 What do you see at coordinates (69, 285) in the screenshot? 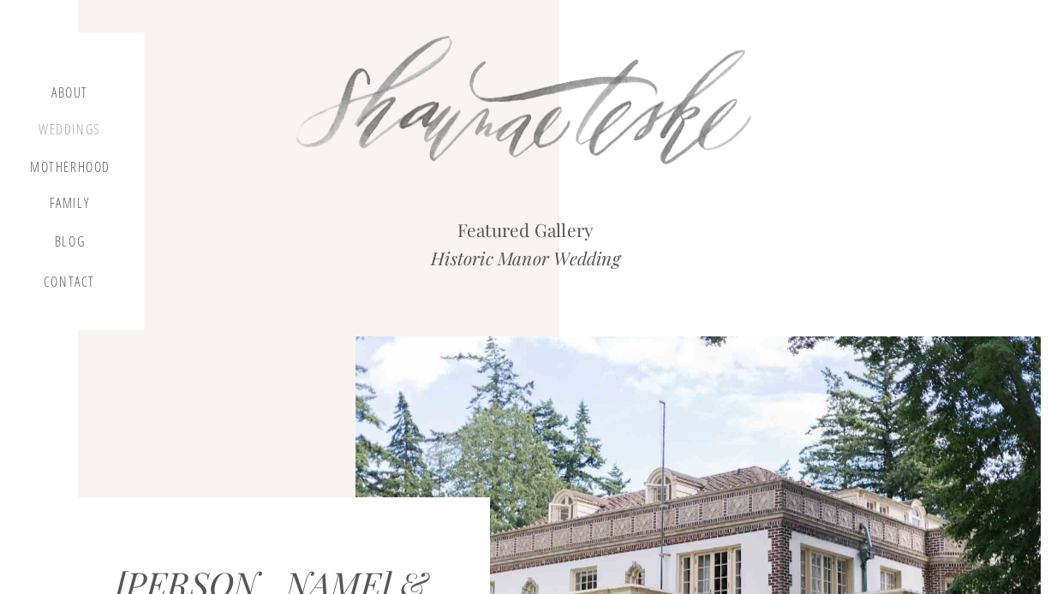
I see `a: contact` at bounding box center [69, 285].